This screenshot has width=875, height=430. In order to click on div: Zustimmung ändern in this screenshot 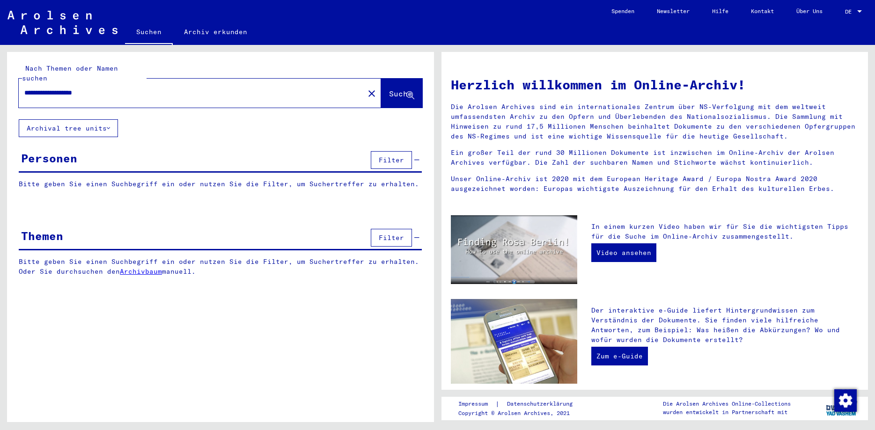, I will do `click(845, 400)`.